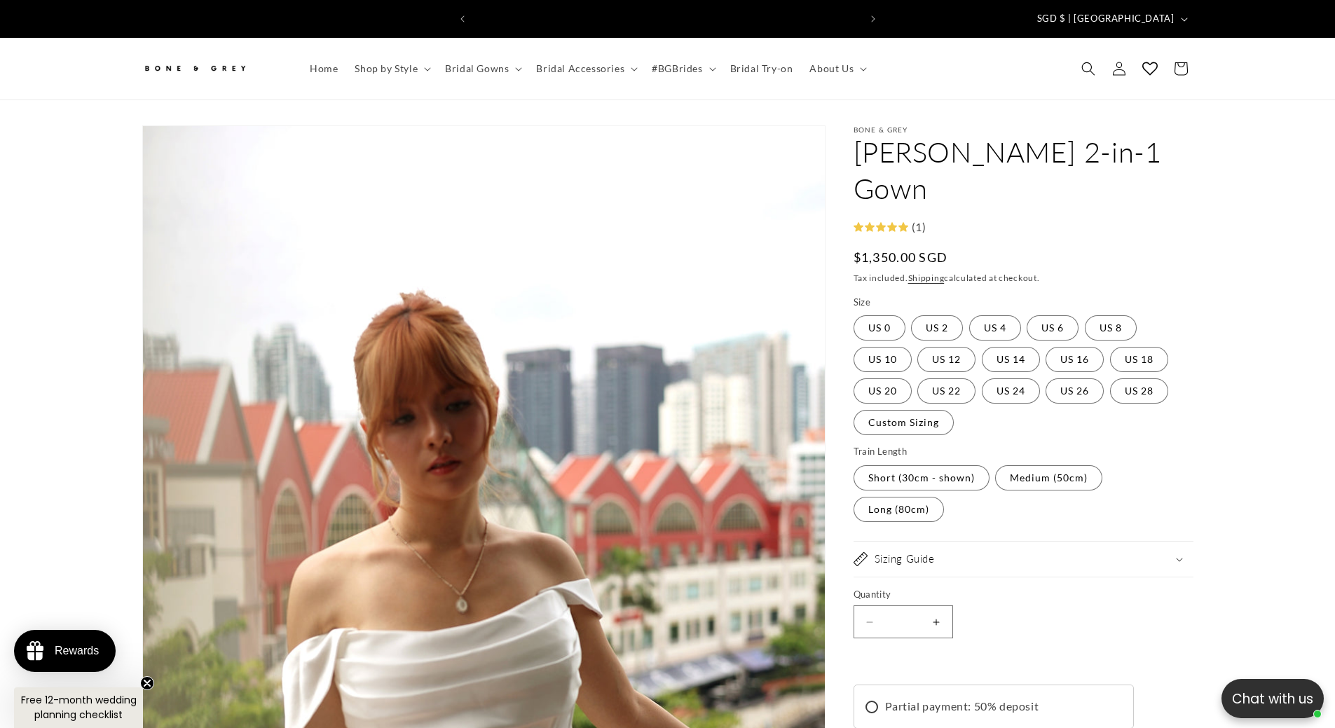  Describe the element at coordinates (1138, 359) in the screenshot. I see `label: US 18` at that location.